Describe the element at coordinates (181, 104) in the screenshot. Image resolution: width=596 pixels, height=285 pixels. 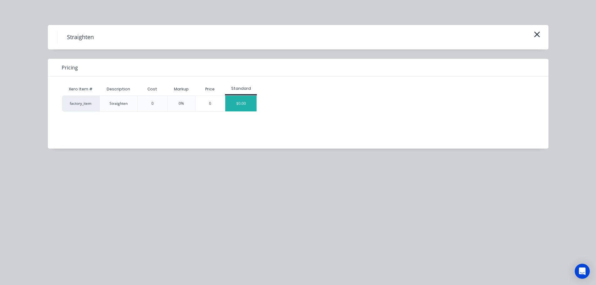
I see `div: 0%` at that location.